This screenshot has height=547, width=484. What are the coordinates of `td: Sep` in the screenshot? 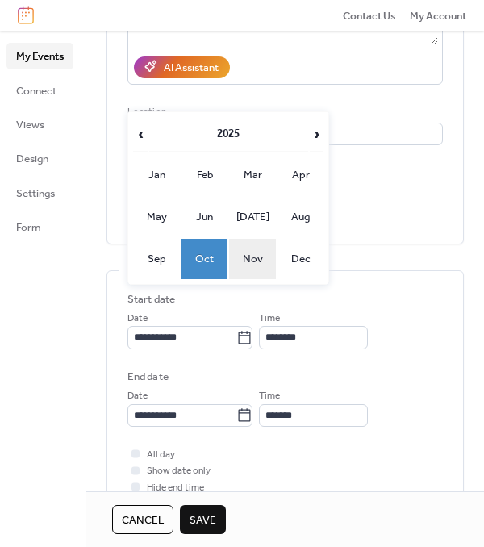 It's located at (157, 259).